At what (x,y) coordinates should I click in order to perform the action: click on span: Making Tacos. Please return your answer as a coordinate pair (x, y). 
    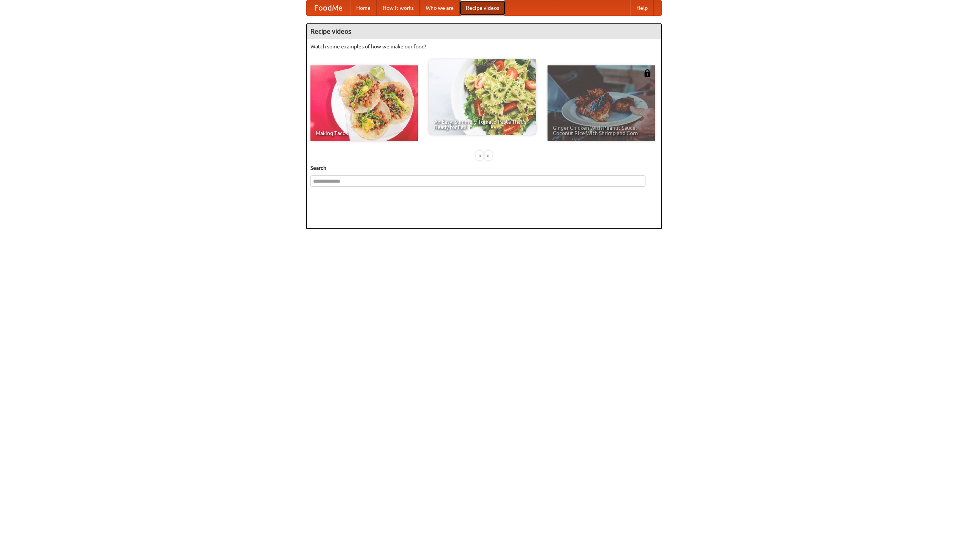
    Looking at the image, I should click on (364, 133).